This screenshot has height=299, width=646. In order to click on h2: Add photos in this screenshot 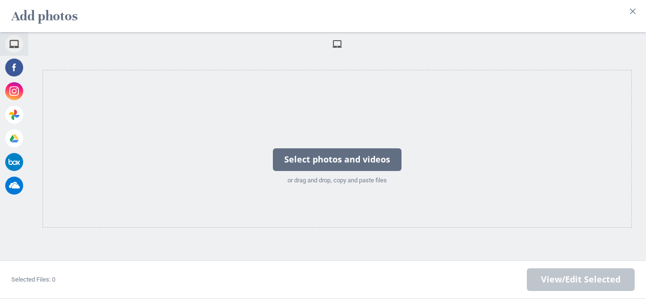, I will do `click(44, 16)`.